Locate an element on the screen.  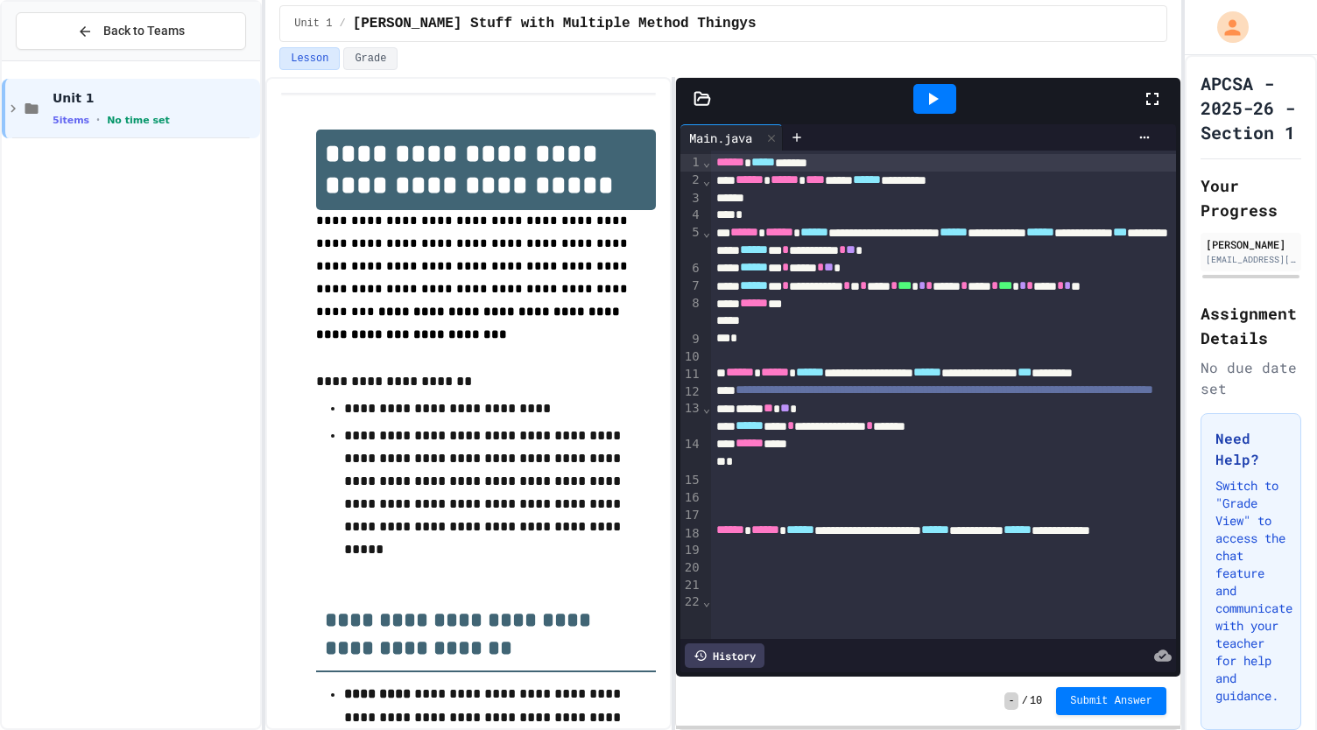
span: Submit Answer is located at coordinates (1111, 701).